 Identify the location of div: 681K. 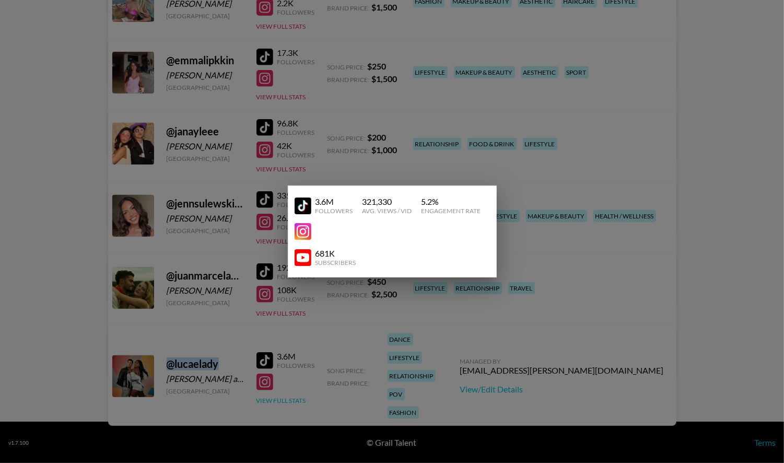
(336, 253).